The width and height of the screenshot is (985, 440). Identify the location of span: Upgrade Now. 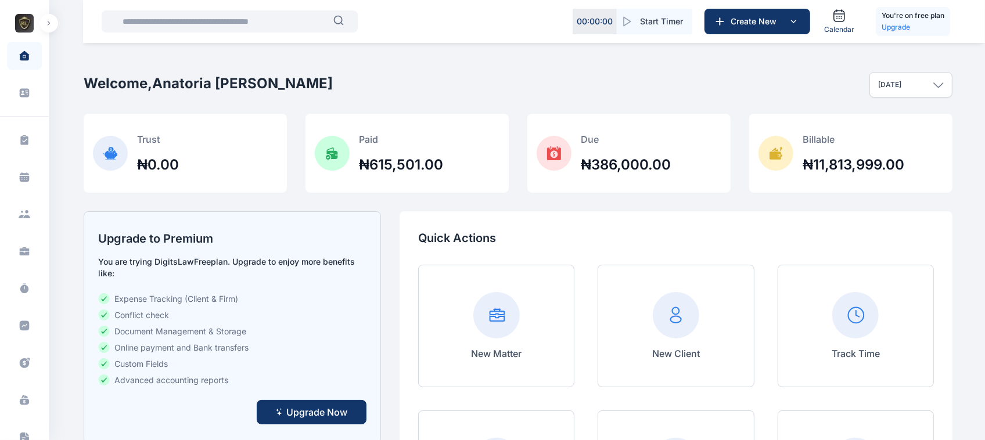
(316, 412).